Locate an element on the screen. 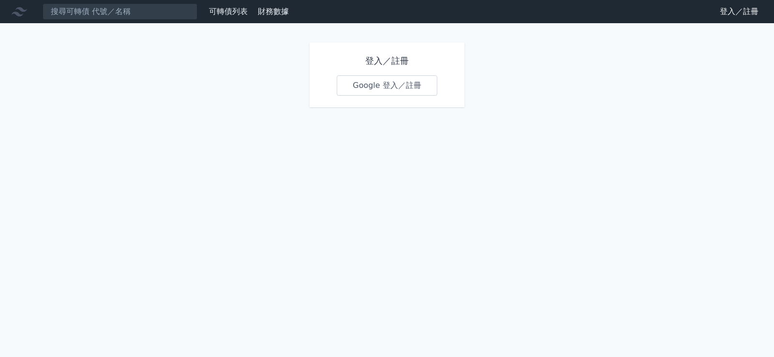 The width and height of the screenshot is (774, 357). a: 登入／註冊 is located at coordinates (739, 12).